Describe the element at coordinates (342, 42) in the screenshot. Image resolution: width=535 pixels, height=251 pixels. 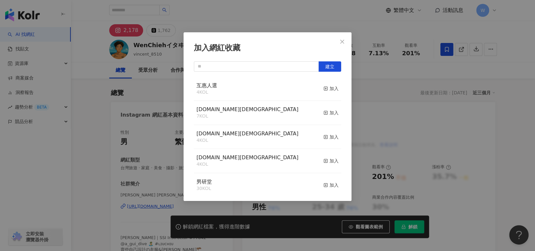
I see `button: Close` at that location.